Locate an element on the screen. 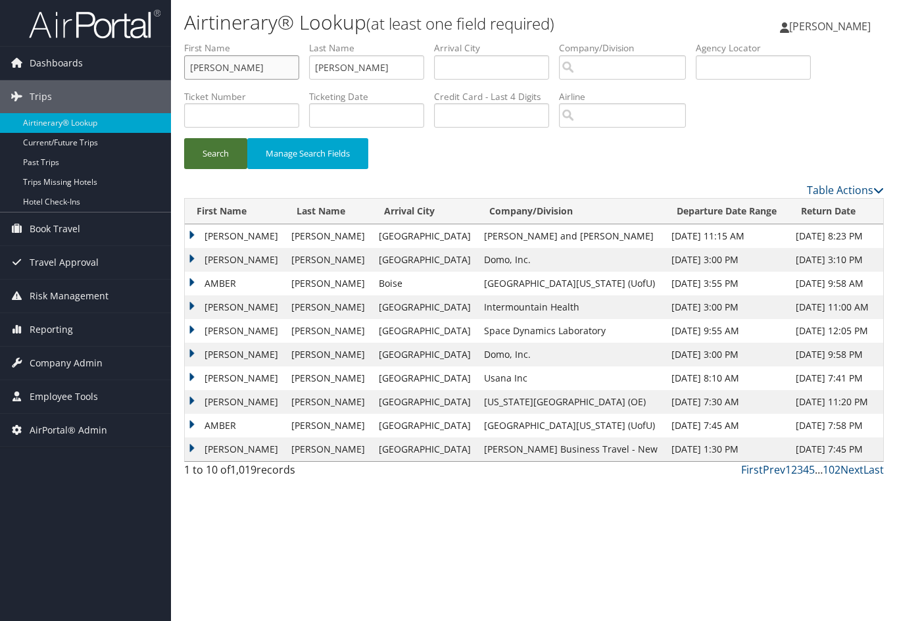  th: Last Name: activate to sort column ascending is located at coordinates (328, 211).